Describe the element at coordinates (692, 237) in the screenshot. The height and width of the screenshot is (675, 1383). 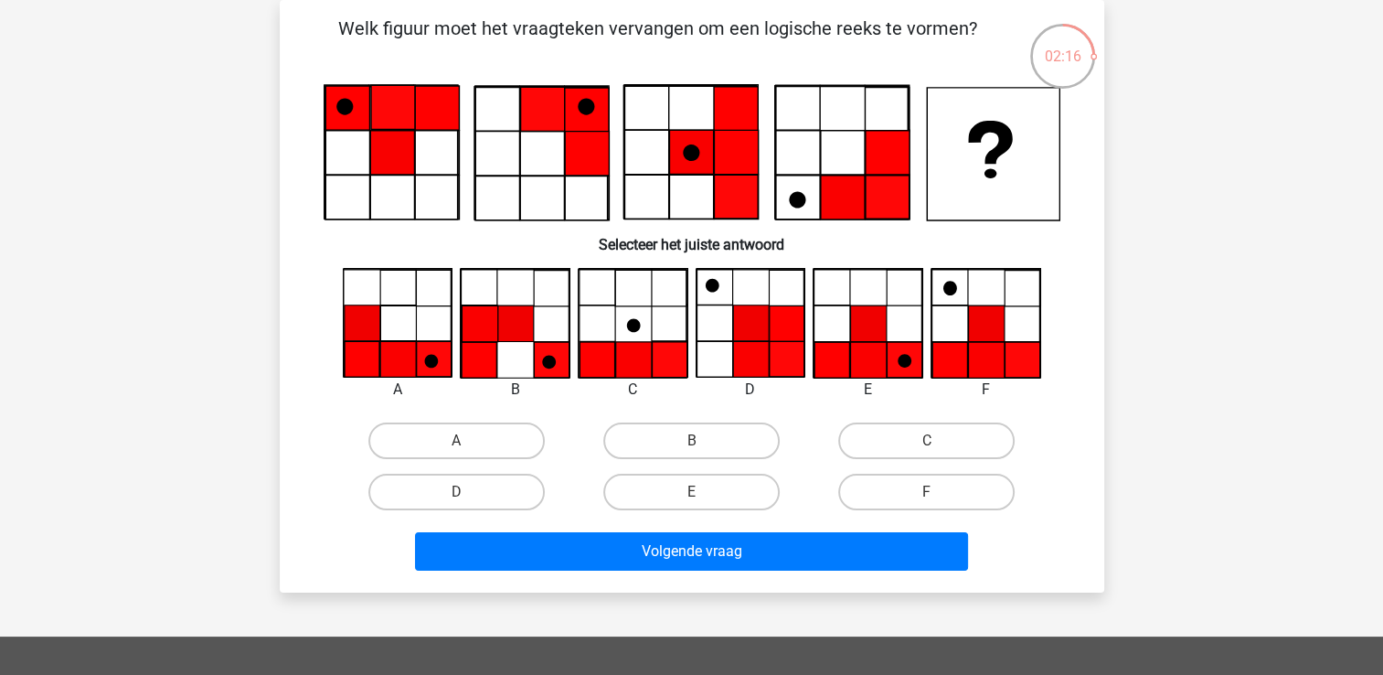
I see `h6: Selecteer het juiste antwoord` at that location.